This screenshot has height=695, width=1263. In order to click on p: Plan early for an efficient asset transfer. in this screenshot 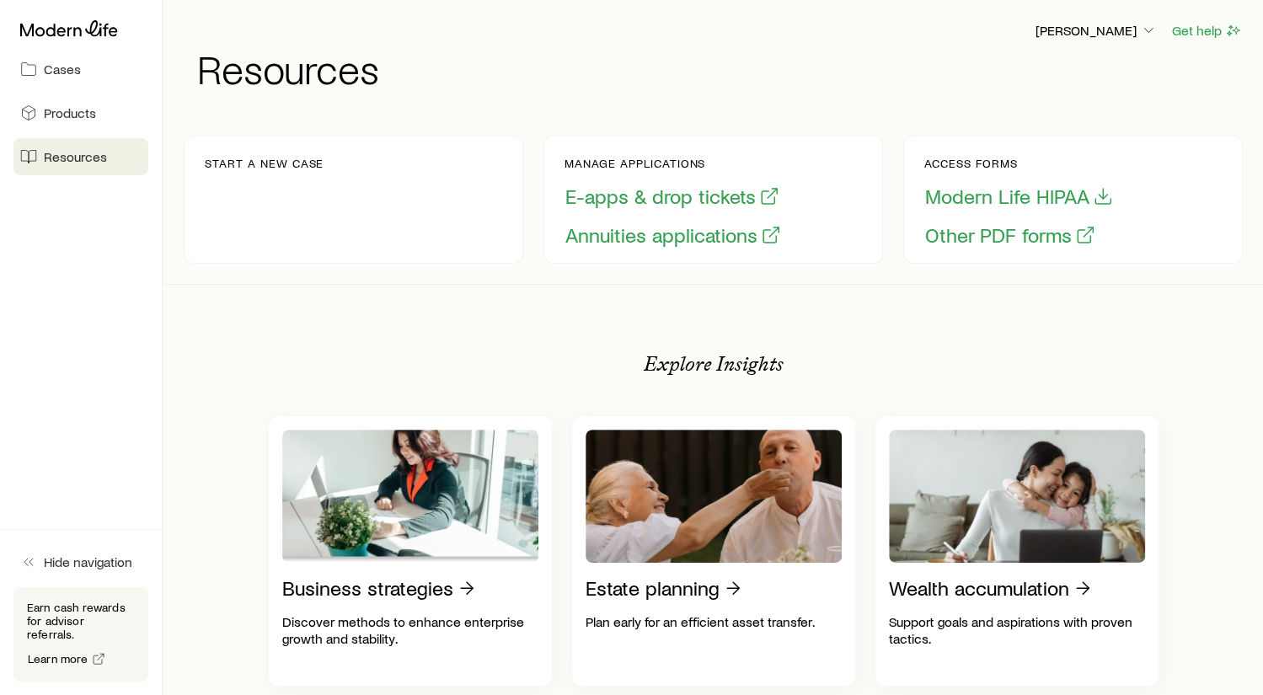, I will do `click(714, 622)`.